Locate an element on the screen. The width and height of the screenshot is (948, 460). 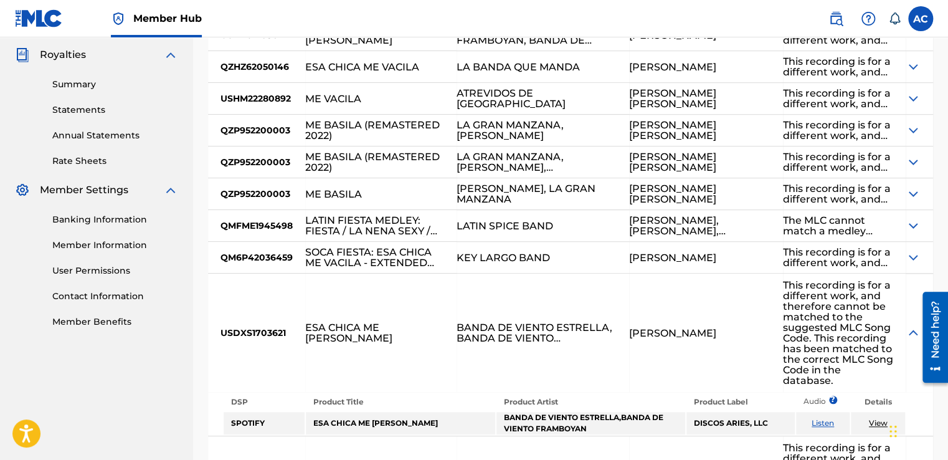
a: Rate Sheets is located at coordinates (115, 161).